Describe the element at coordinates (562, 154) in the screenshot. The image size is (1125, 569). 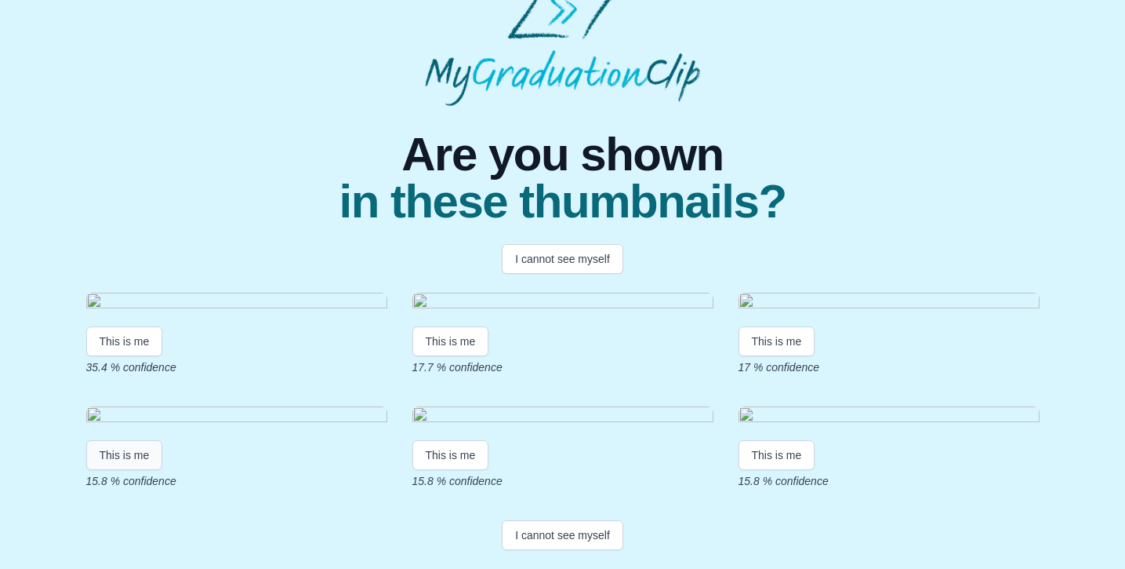
I see `span: Are you shown` at that location.